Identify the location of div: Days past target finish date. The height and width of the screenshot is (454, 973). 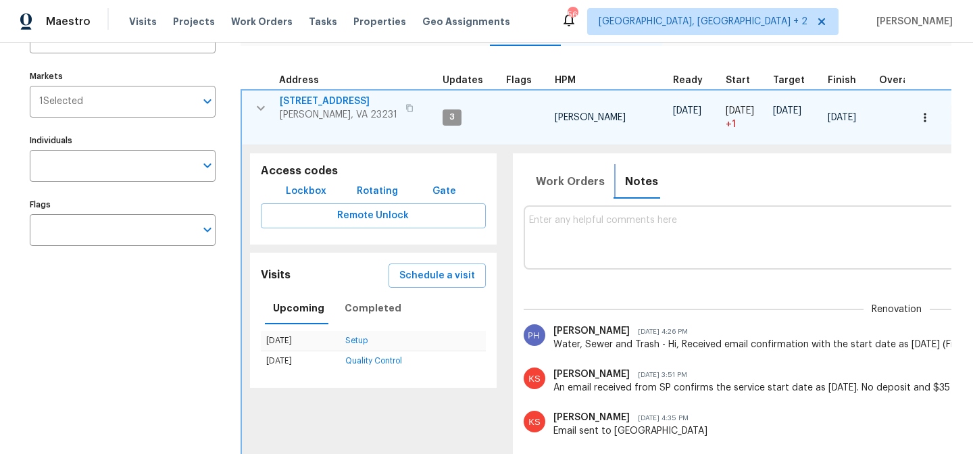
(903, 80).